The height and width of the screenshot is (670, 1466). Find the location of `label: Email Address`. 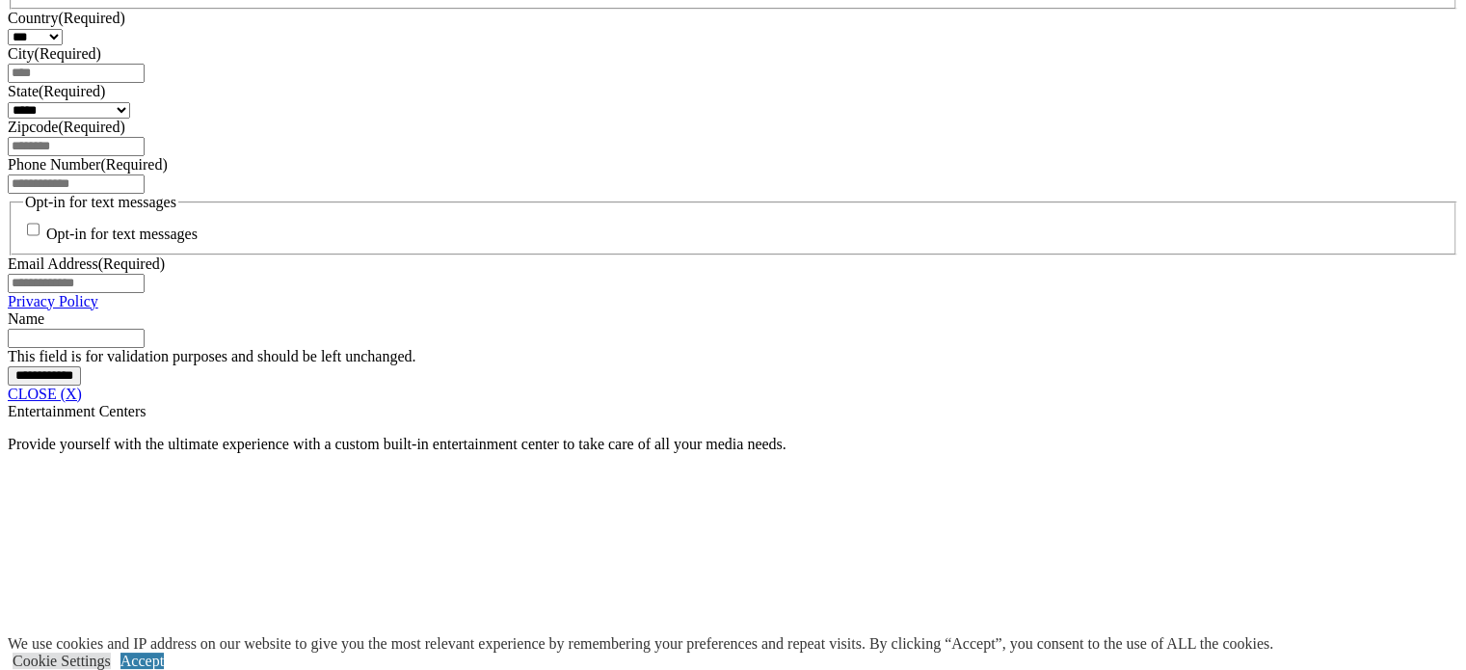

label: Email Address is located at coordinates (86, 263).